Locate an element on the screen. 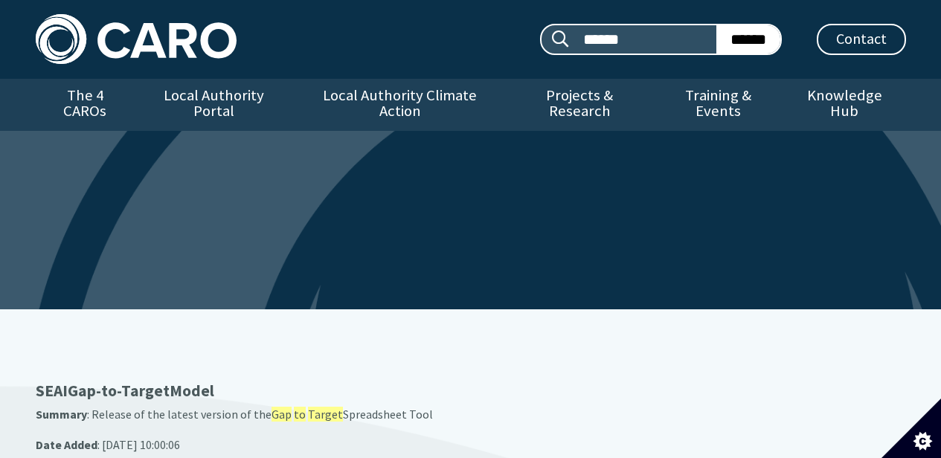  a: Local Authority Climate Action is located at coordinates (400, 105).